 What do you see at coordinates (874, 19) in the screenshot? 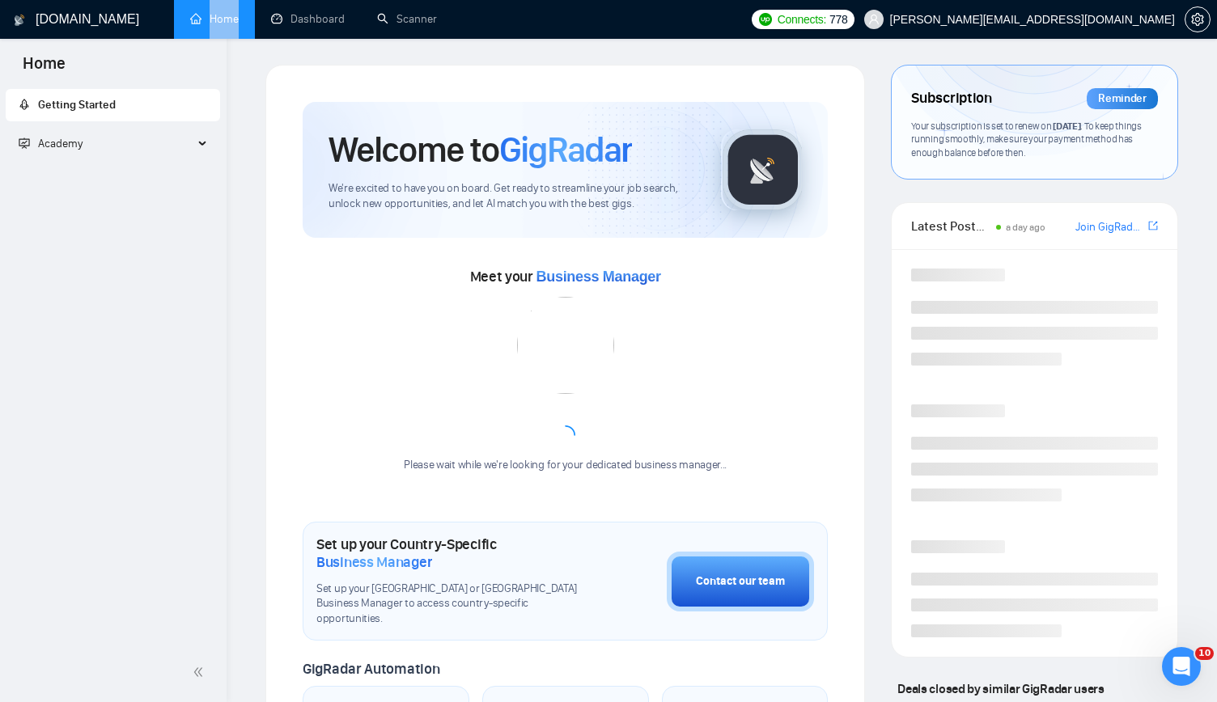
I see `span: user` at bounding box center [874, 19].